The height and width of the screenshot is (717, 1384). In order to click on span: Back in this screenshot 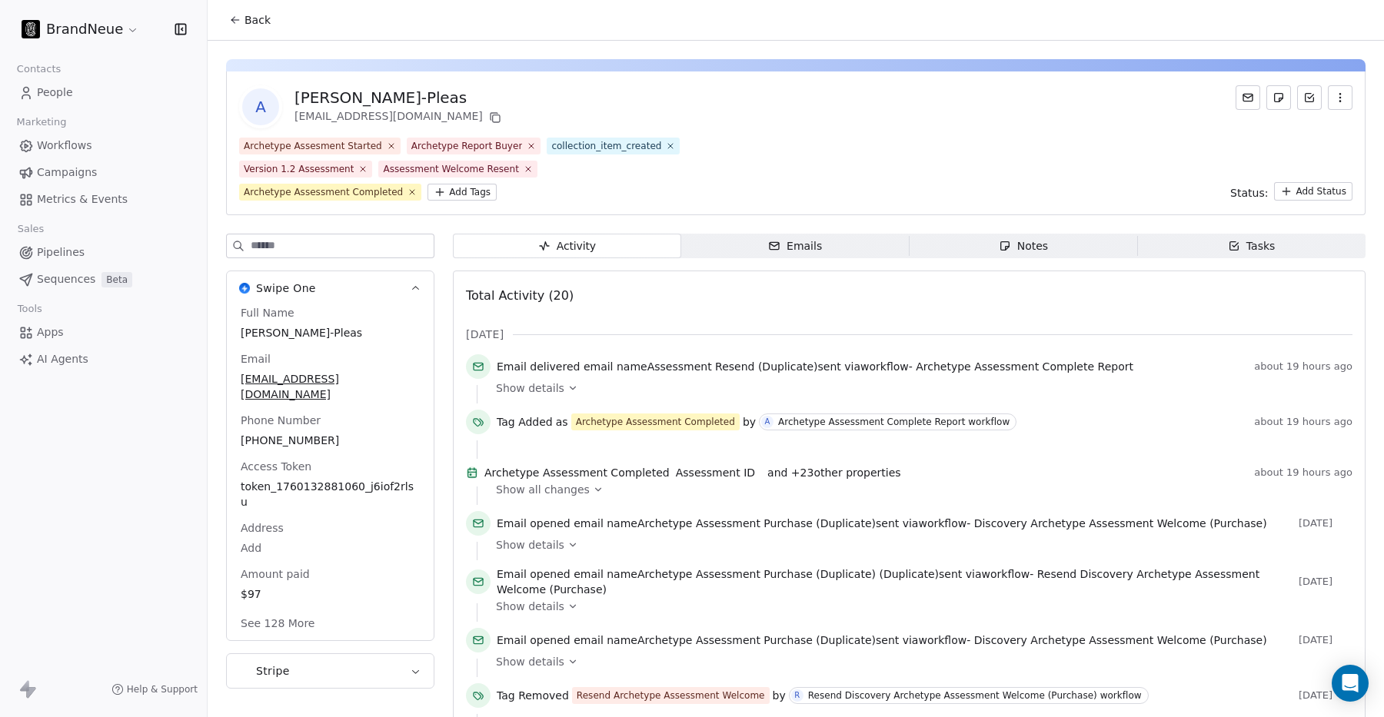, I will do `click(258, 20)`.